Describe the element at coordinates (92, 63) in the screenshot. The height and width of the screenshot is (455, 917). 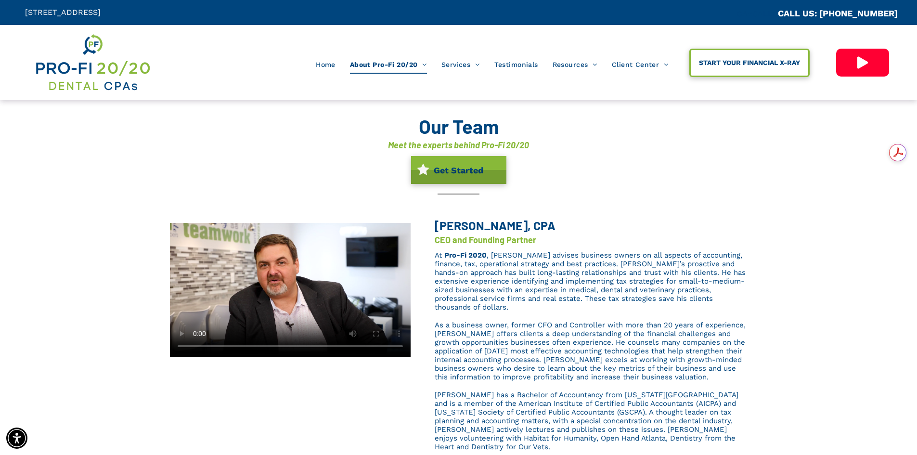
I see `img: Get Dental CPA Consulting, Bookkeeping, & Bank Loans` at that location.